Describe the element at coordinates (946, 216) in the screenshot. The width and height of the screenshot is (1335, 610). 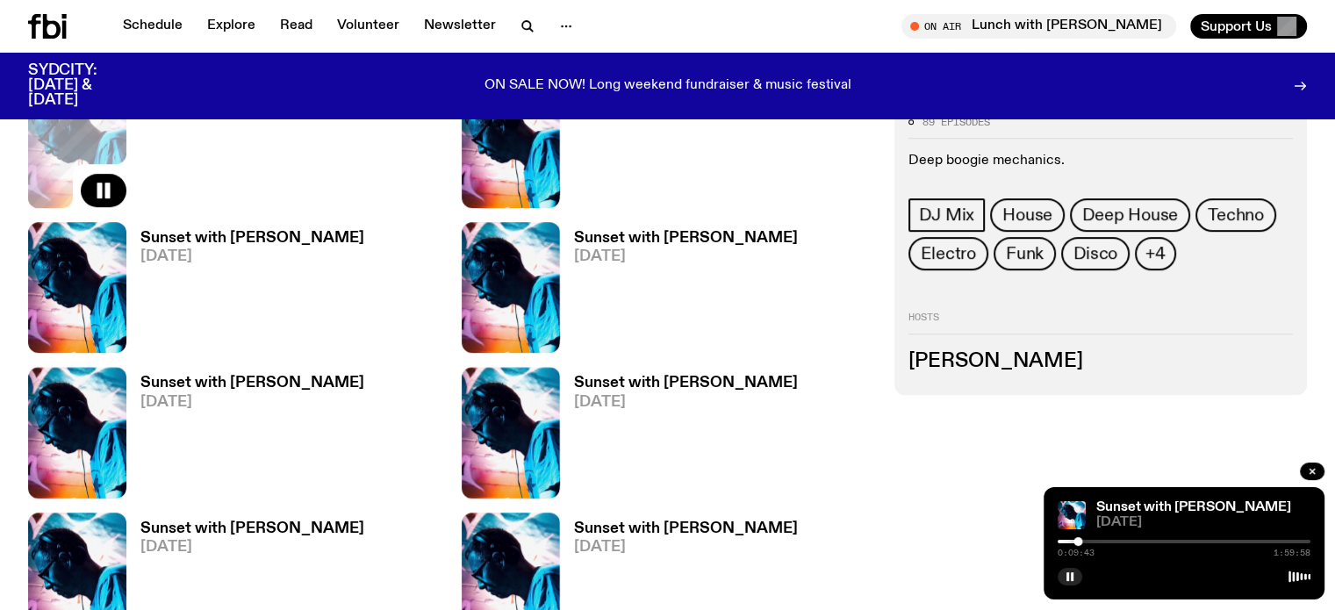
I see `span: DJ Mix` at that location.